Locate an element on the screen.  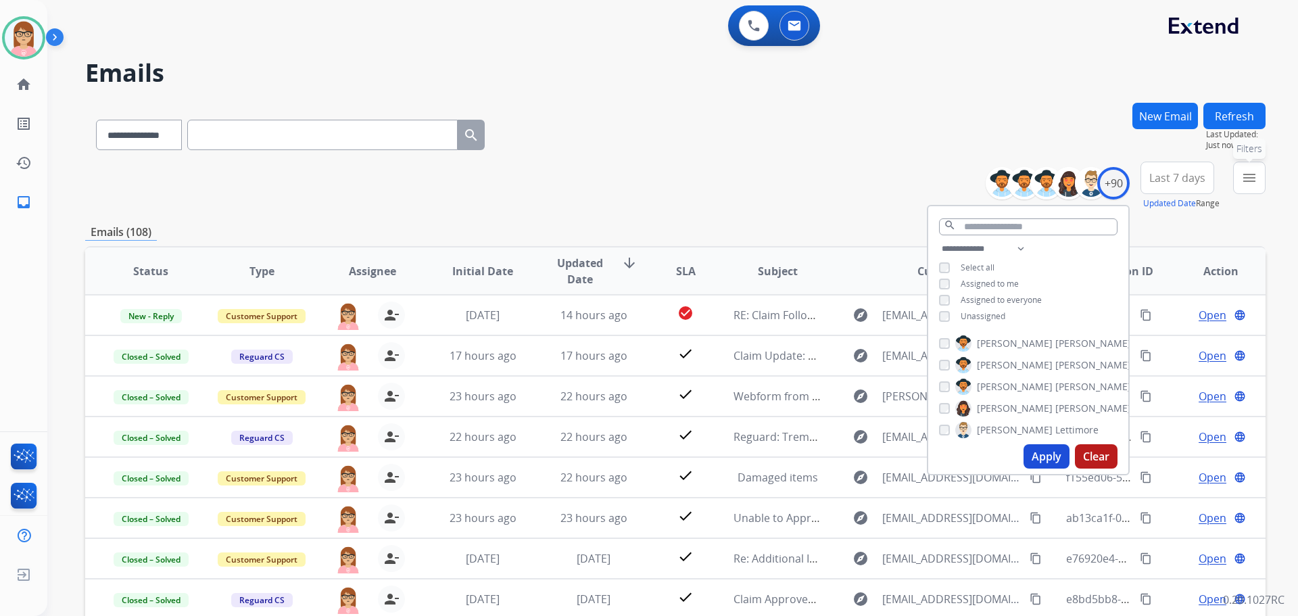
div: +90 is located at coordinates (1113, 183).